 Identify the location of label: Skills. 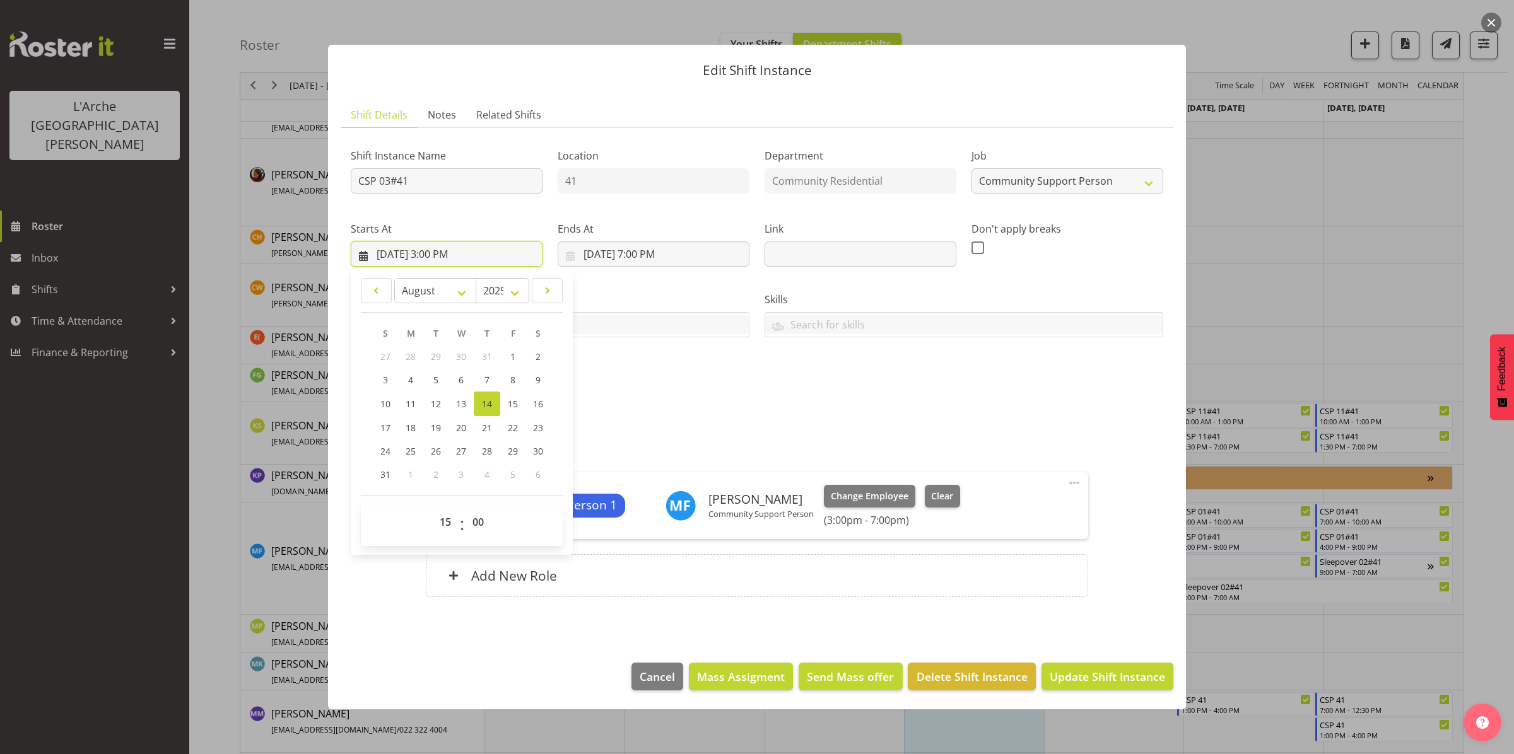
(964, 300).